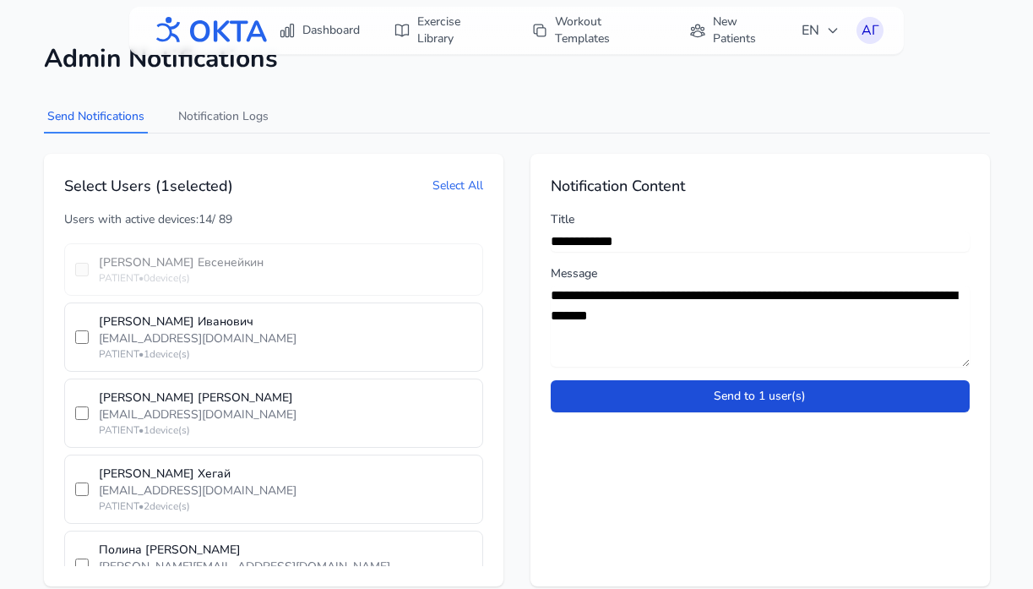  What do you see at coordinates (209, 30) in the screenshot?
I see `a: OKTA logo` at bounding box center [209, 30].